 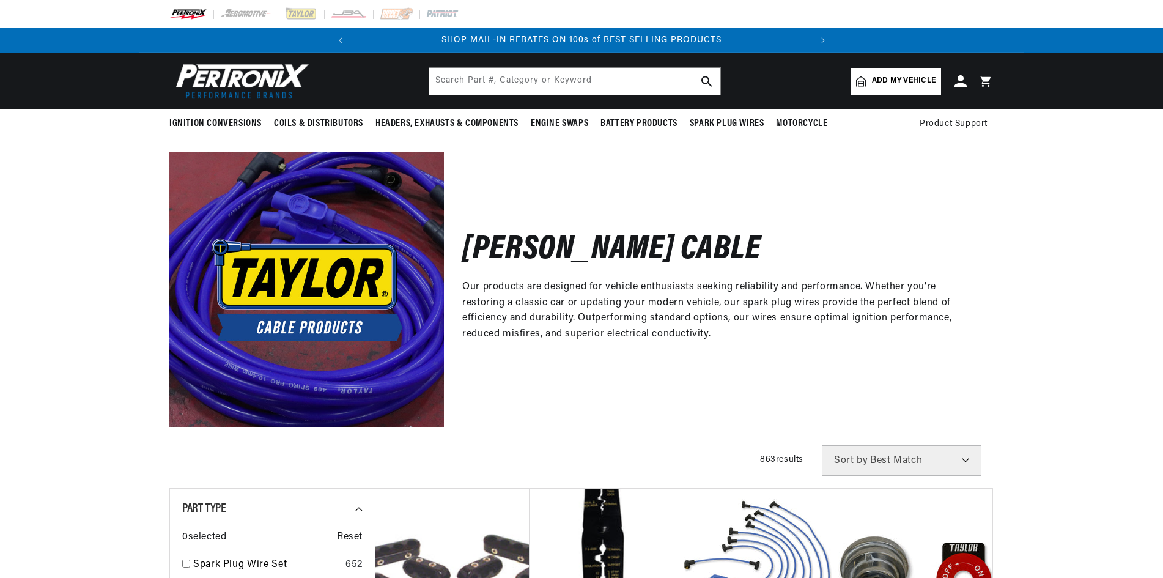 What do you see at coordinates (901, 460) in the screenshot?
I see `select: Sort by` at bounding box center [901, 460].